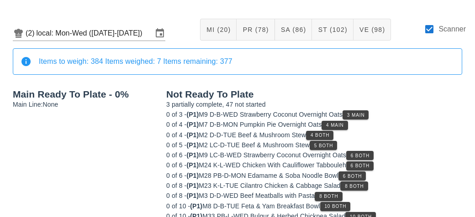 The image size is (475, 217). What do you see at coordinates (84, 95) in the screenshot?
I see `h2: Main Ready To Plate - 0%` at bounding box center [84, 95].